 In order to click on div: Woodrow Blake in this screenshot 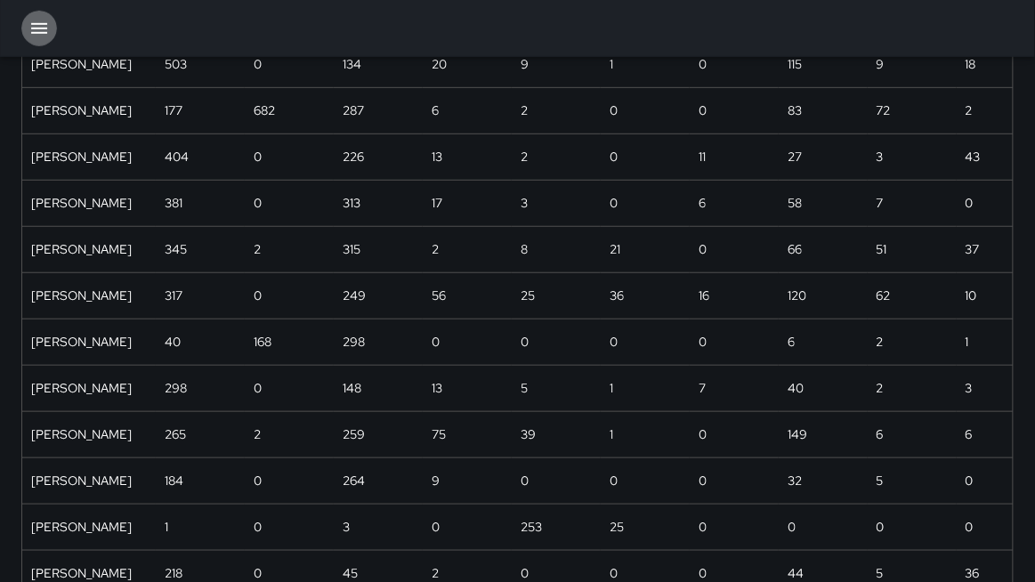, I will do `click(81, 342)`.